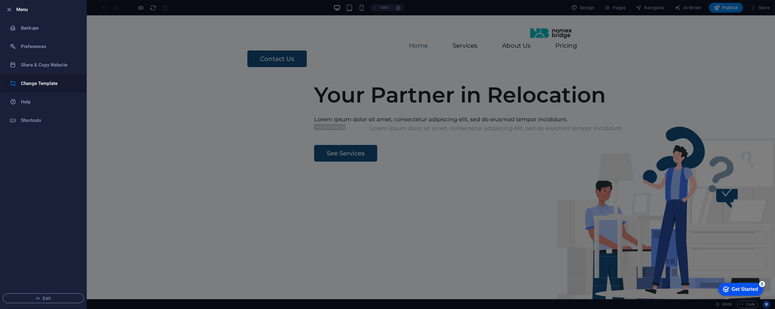  What do you see at coordinates (49, 10) in the screenshot?
I see `h6: Menu` at bounding box center [49, 10].